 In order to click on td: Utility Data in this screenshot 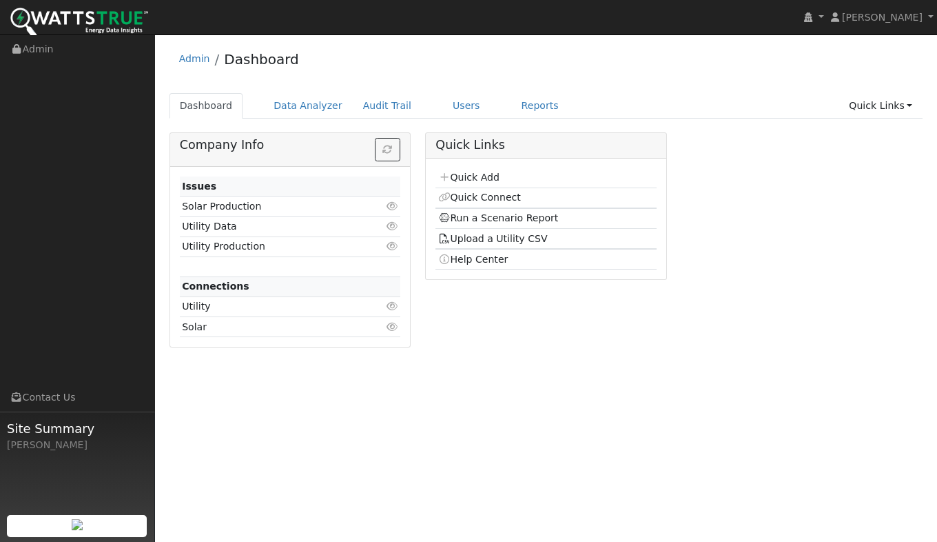, I will do `click(272, 226)`.